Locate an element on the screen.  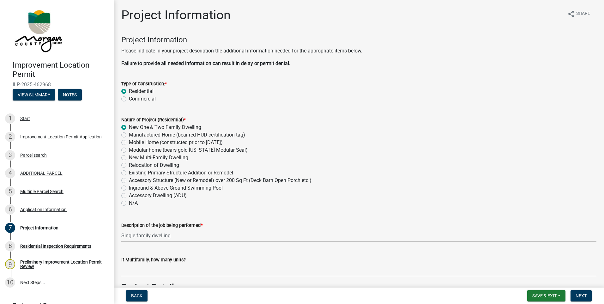
strong: Failure to provide all needed information can result in delay or permit denial. is located at coordinates (206, 63).